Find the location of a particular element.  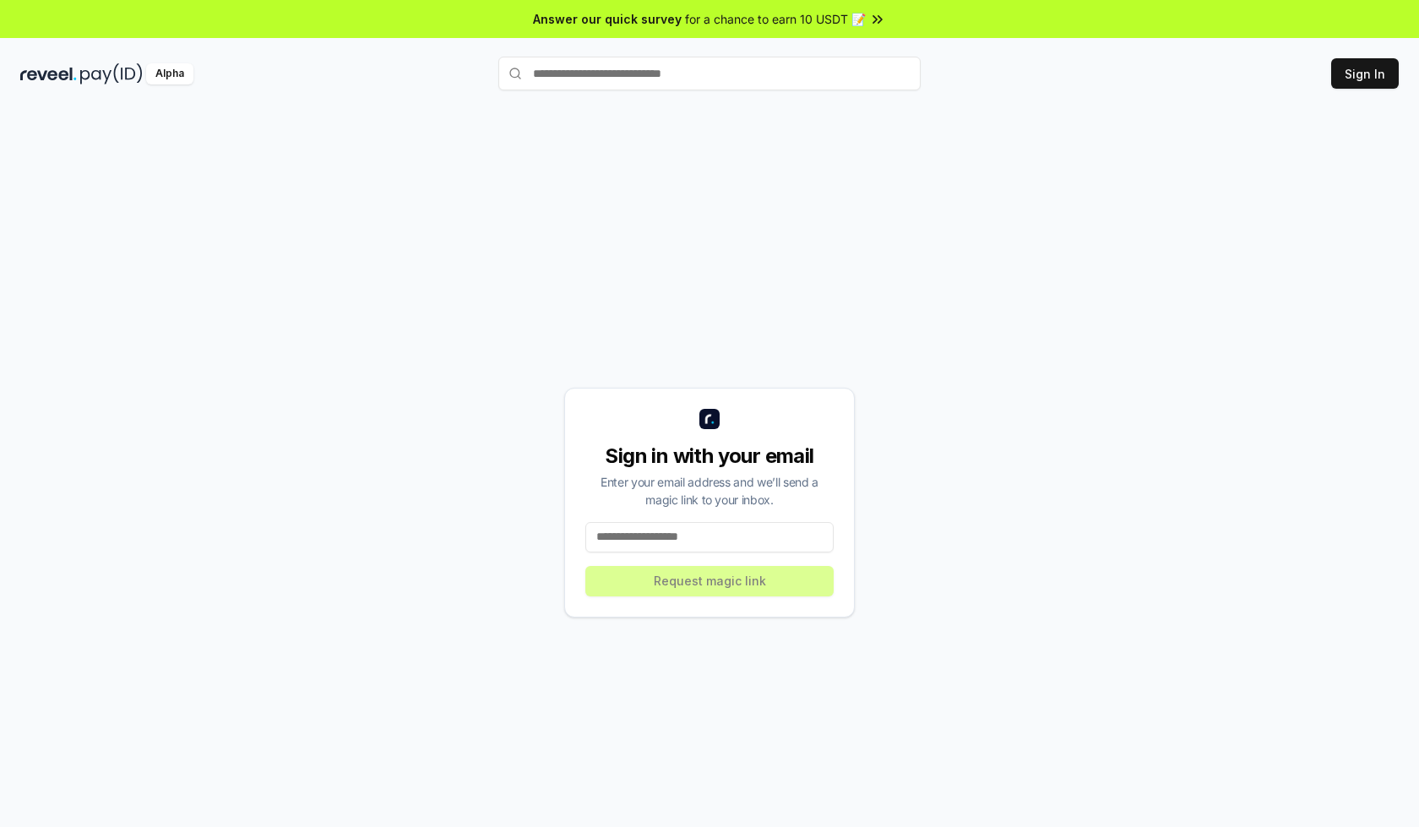

img: logo_small is located at coordinates (710, 419).